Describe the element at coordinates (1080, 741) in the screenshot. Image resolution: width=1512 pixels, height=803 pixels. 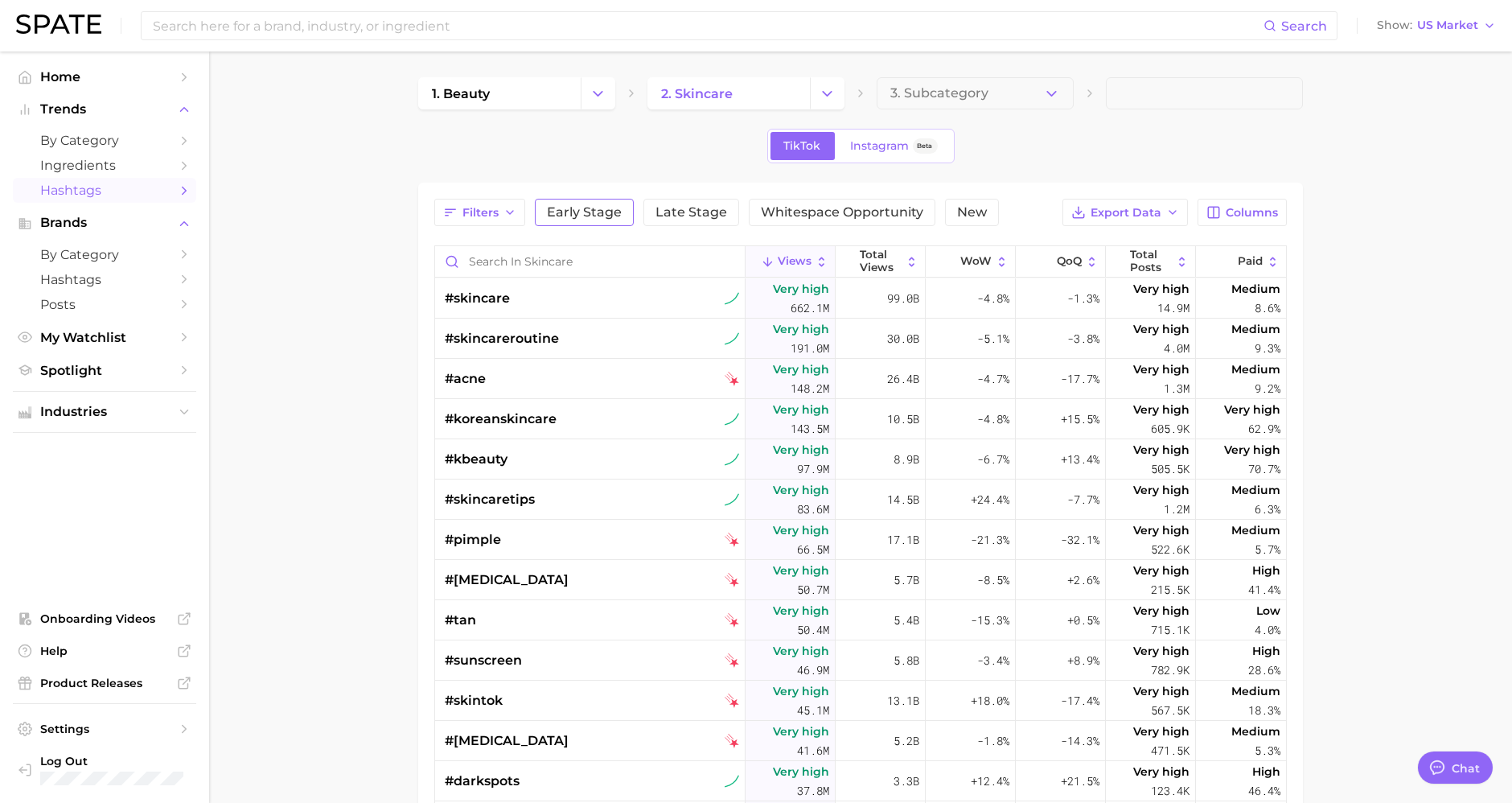
I see `span: -14.3%` at that location.